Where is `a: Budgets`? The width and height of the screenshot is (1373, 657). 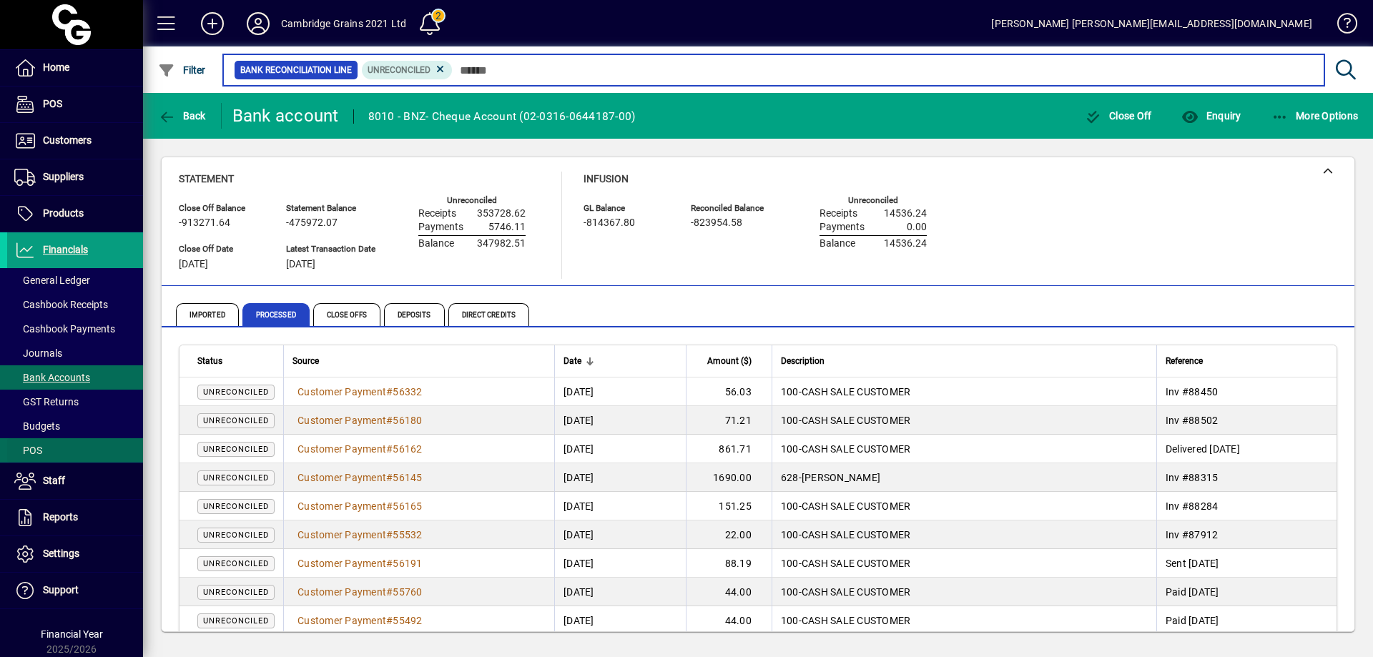
a: Budgets is located at coordinates (75, 426).